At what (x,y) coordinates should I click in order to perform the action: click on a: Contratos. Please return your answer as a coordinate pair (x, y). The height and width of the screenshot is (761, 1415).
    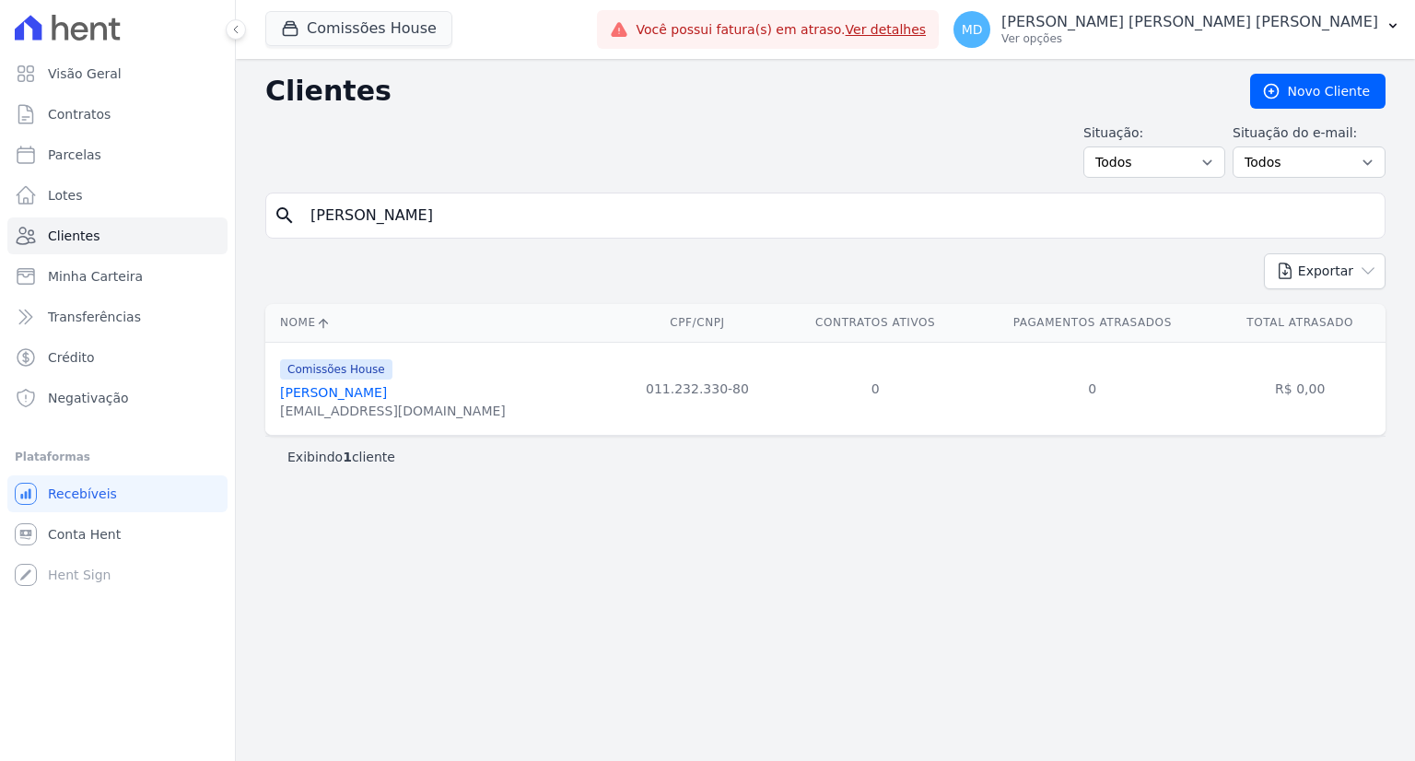
    Looking at the image, I should click on (117, 114).